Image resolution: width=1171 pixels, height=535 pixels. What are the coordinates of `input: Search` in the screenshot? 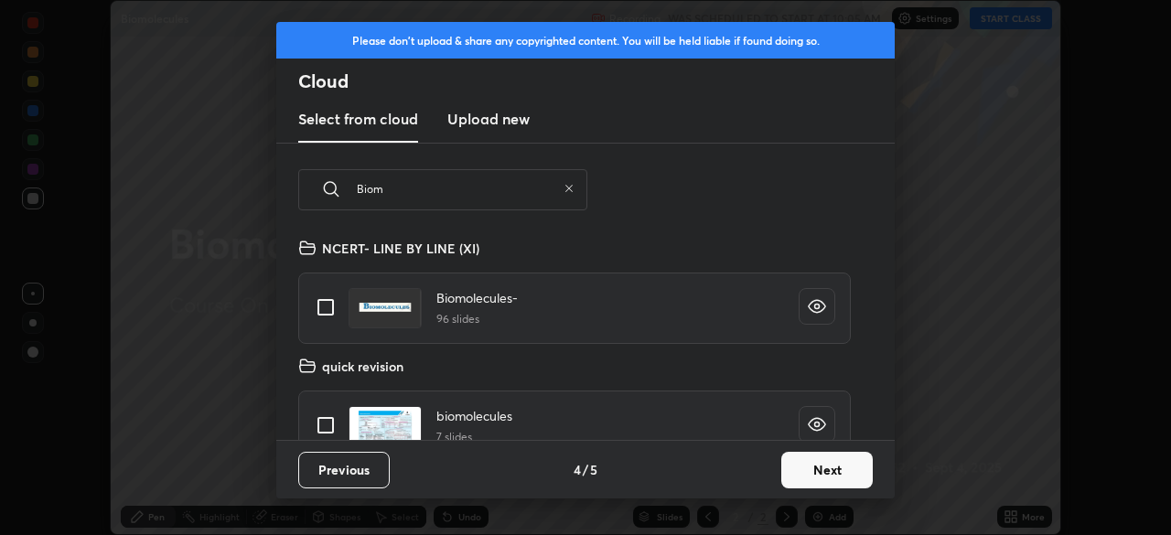 It's located at (456, 188).